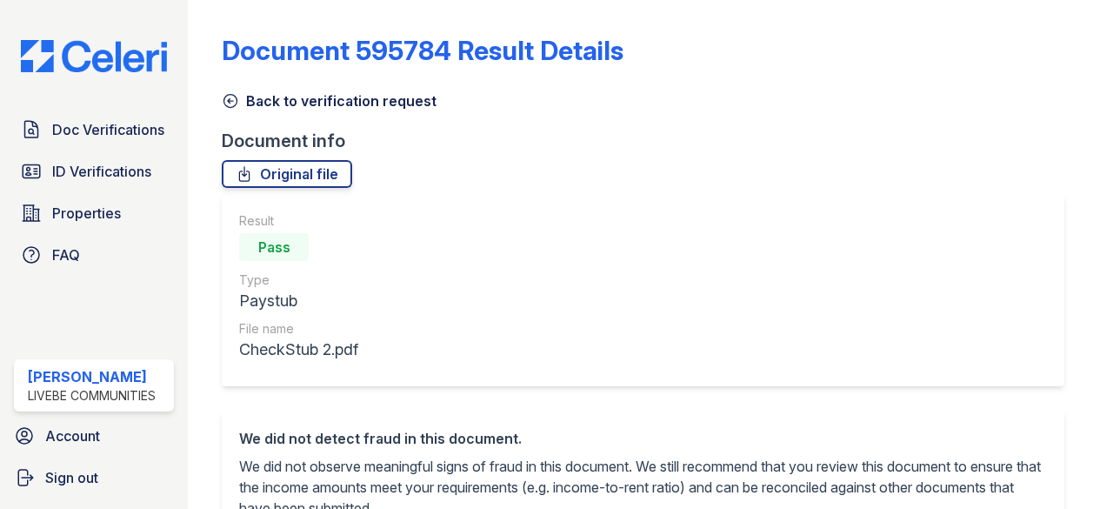  What do you see at coordinates (94, 255) in the screenshot?
I see `a: FAQ` at bounding box center [94, 255].